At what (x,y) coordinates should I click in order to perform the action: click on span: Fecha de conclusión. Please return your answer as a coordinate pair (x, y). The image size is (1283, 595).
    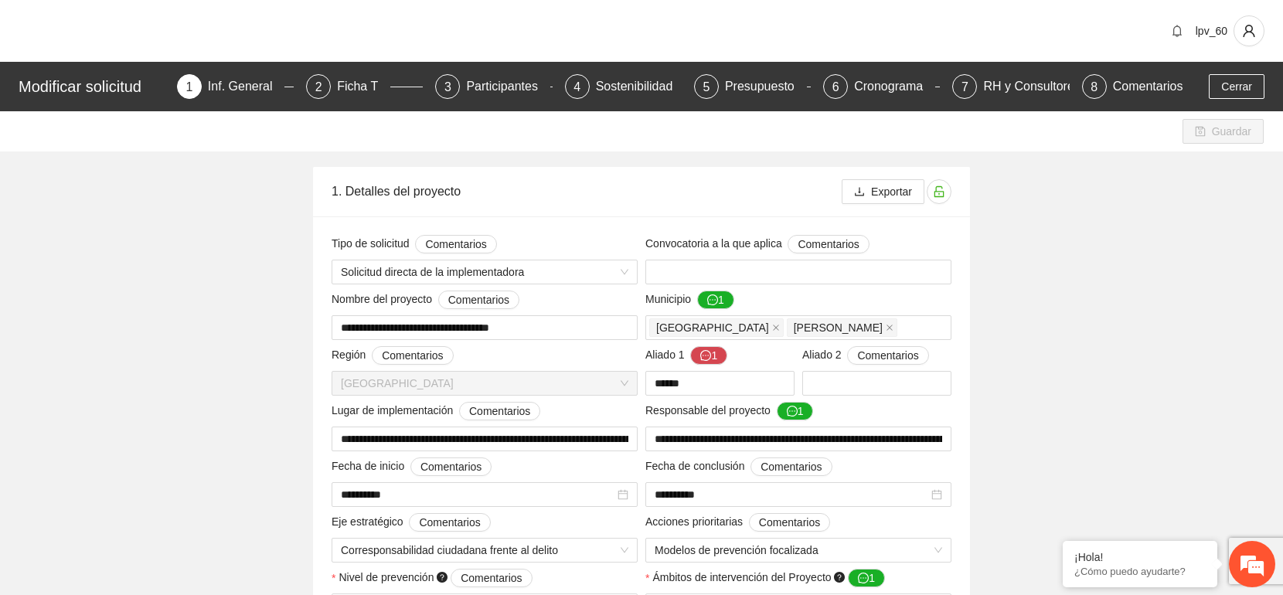
    Looking at the image, I should click on (739, 467).